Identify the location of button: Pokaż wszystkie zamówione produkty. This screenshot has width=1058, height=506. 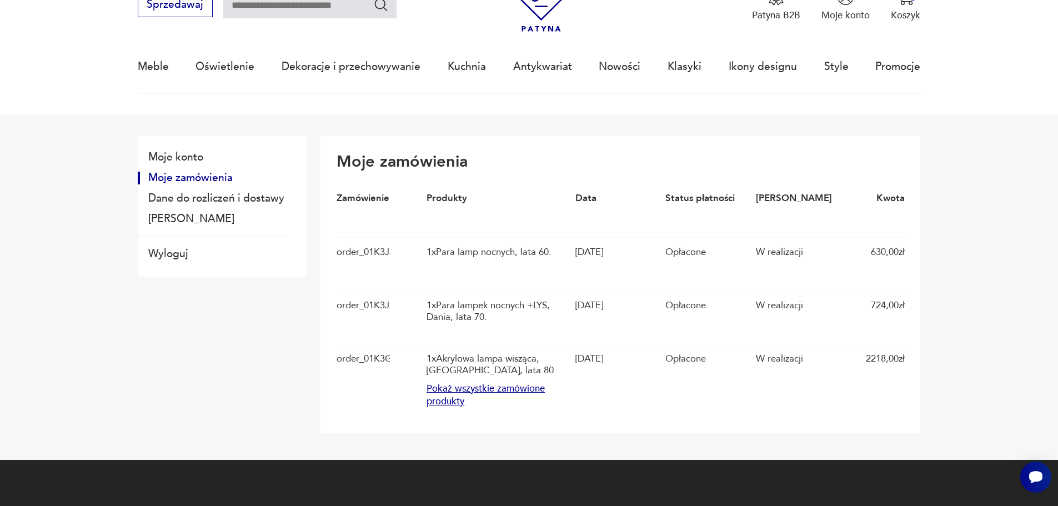
(498, 395).